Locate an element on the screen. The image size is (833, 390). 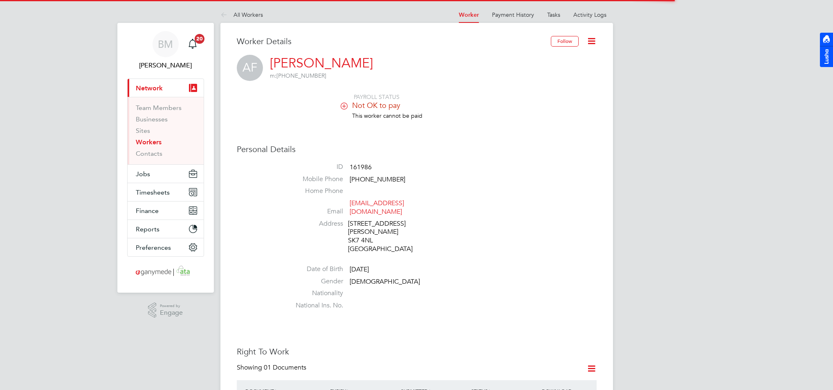
label: Nationality is located at coordinates (314, 293).